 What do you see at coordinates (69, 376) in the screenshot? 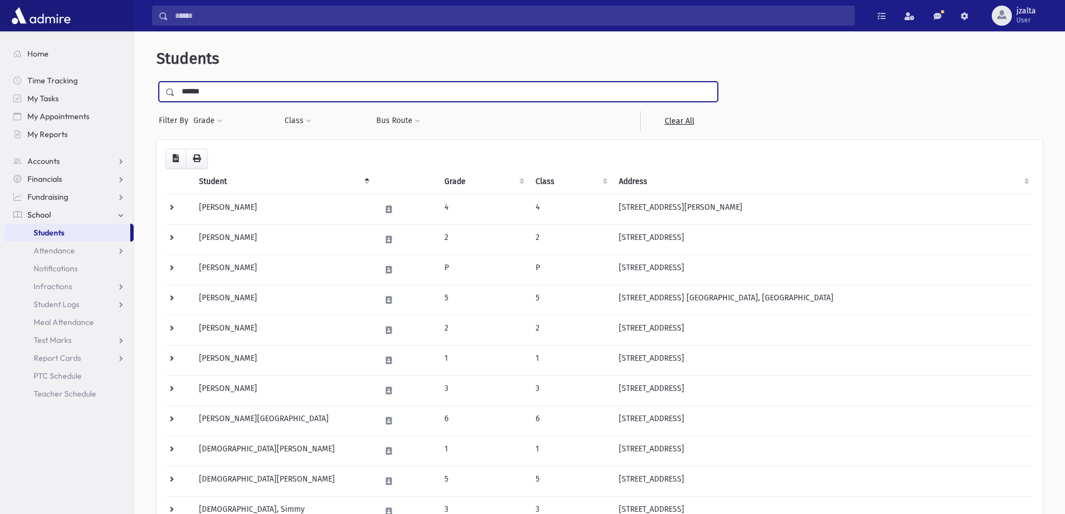
I see `a: PTC Schedule` at bounding box center [69, 376].